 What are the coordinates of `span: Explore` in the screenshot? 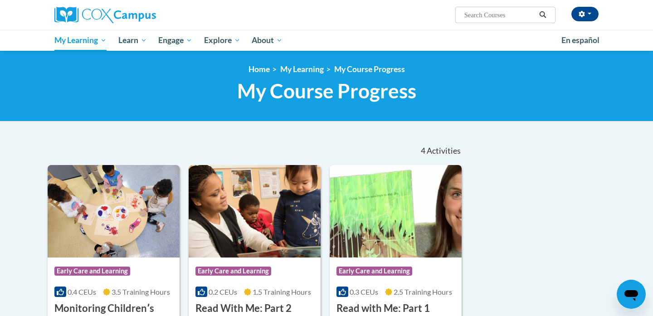 It's located at (222, 40).